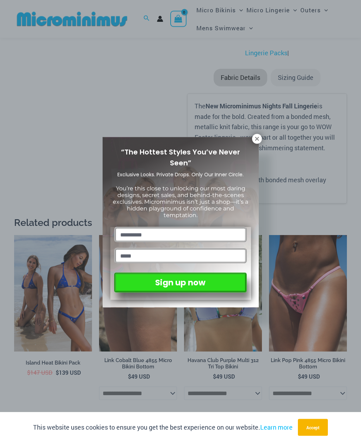  What do you see at coordinates (312, 428) in the screenshot?
I see `button: Accept` at bounding box center [312, 428].